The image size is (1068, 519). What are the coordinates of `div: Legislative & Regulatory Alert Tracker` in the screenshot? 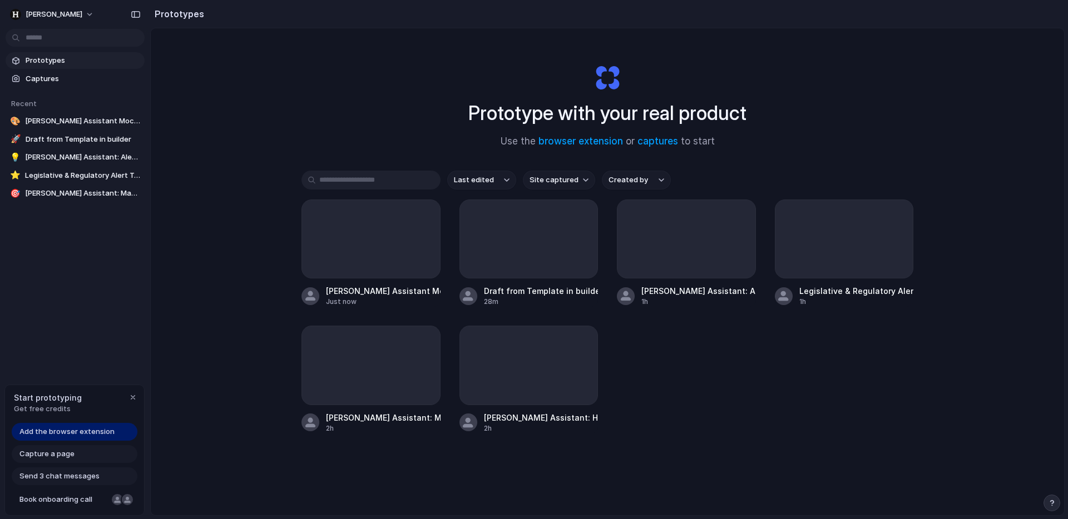 It's located at (856, 291).